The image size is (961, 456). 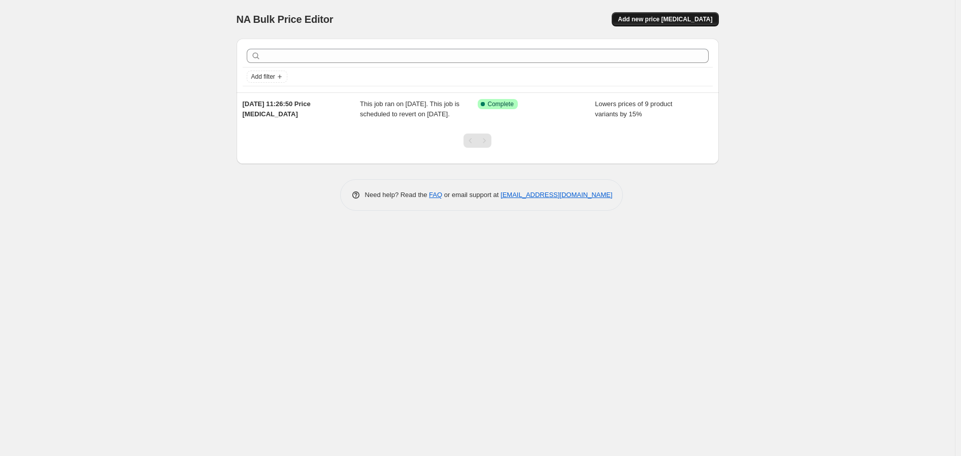 What do you see at coordinates (263, 77) in the screenshot?
I see `span: Add filter` at bounding box center [263, 77].